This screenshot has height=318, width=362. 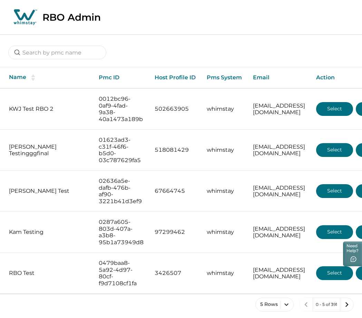 What do you see at coordinates (48, 273) in the screenshot?
I see `p: RBO Test` at bounding box center [48, 273].